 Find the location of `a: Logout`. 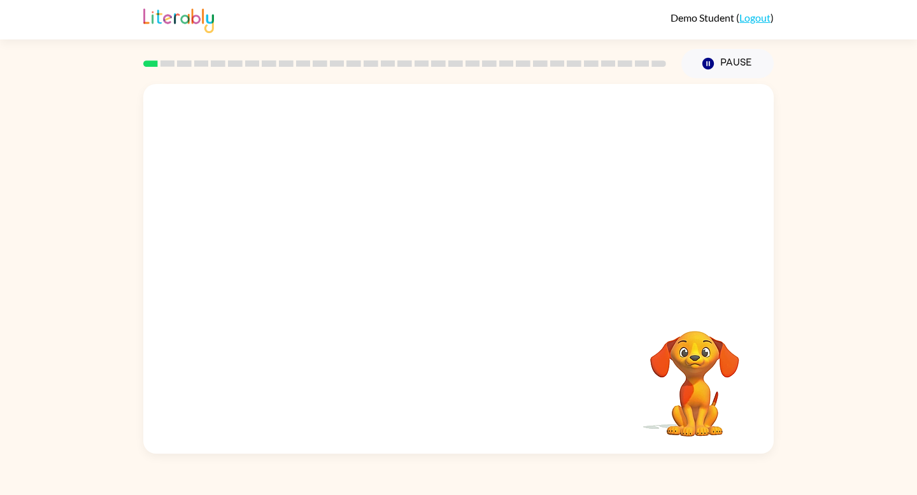

a: Logout is located at coordinates (754, 17).